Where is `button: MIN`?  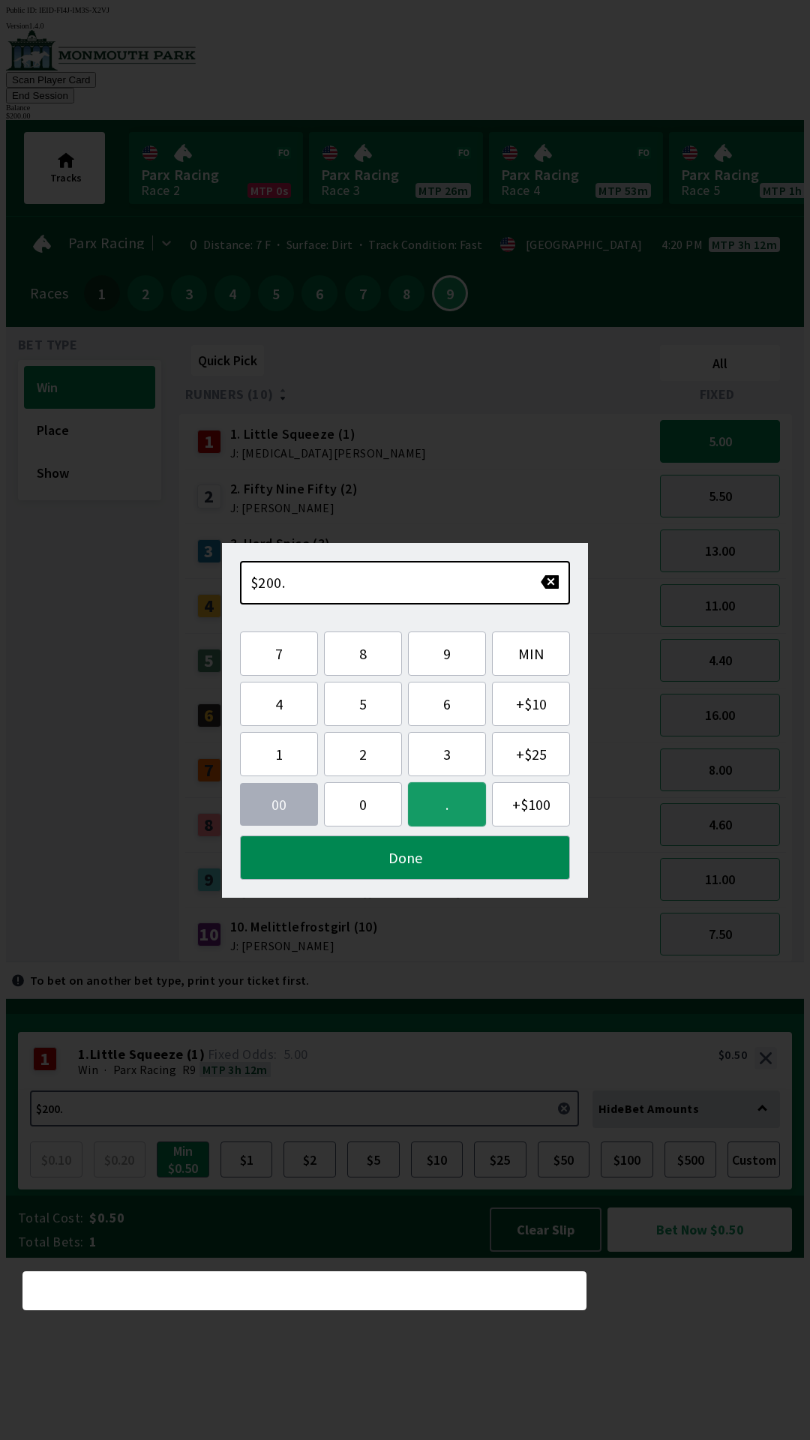
button: MIN is located at coordinates (531, 653).